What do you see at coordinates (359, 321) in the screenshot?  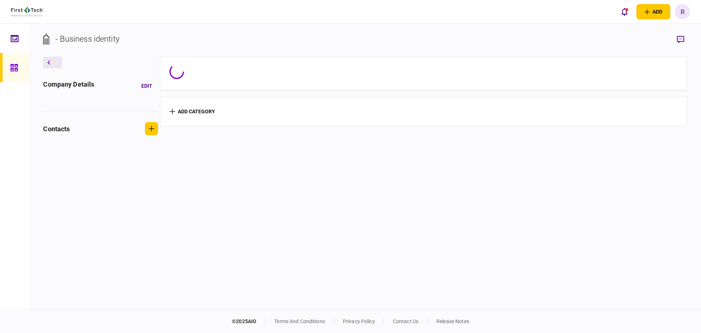 I see `a: privacy policy` at bounding box center [359, 321].